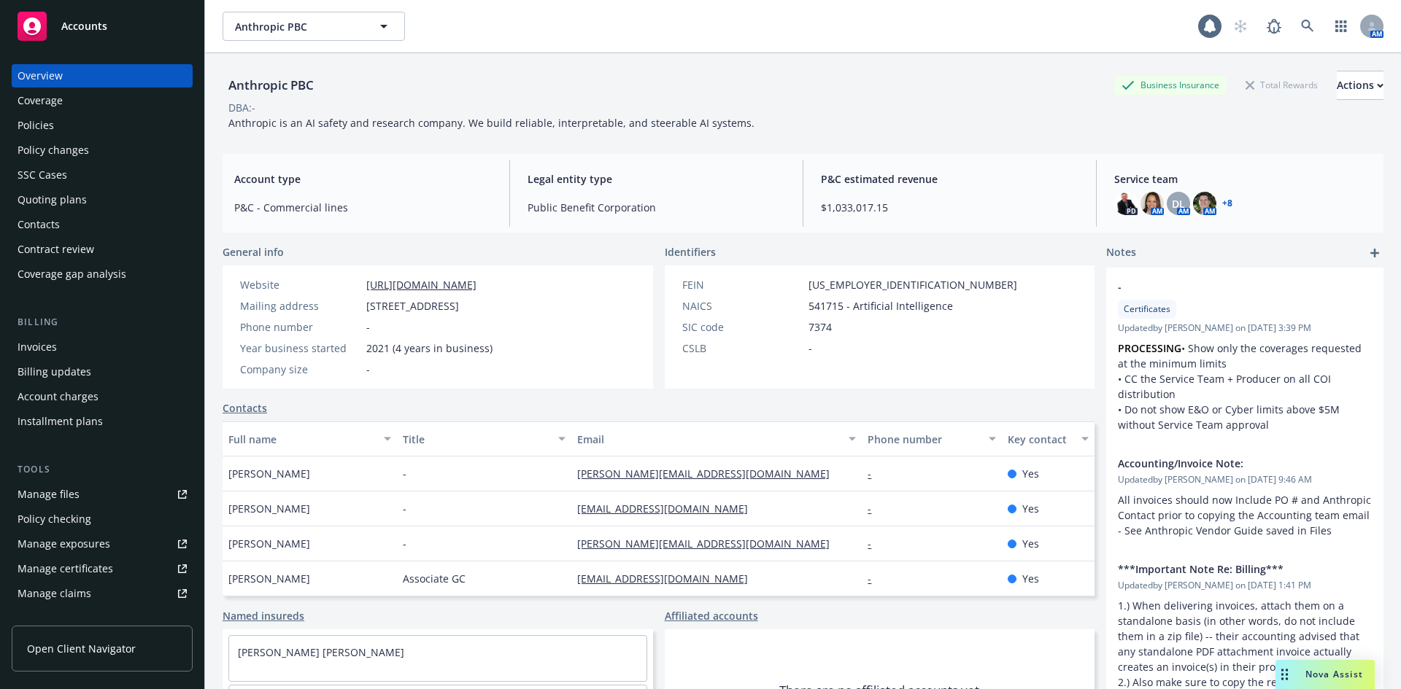  Describe the element at coordinates (102, 26) in the screenshot. I see `a: Accounts` at that location.